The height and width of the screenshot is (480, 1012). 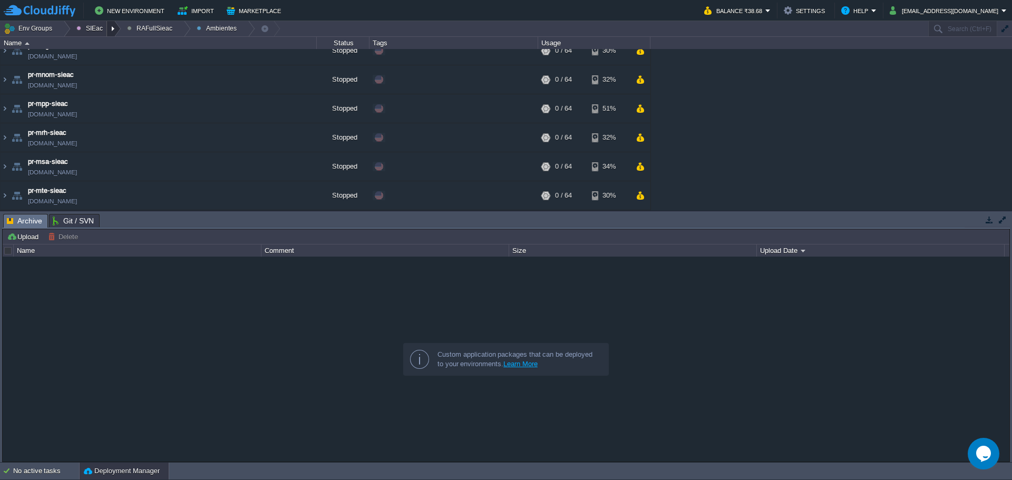 I want to click on button: New Environment, so click(x=131, y=11).